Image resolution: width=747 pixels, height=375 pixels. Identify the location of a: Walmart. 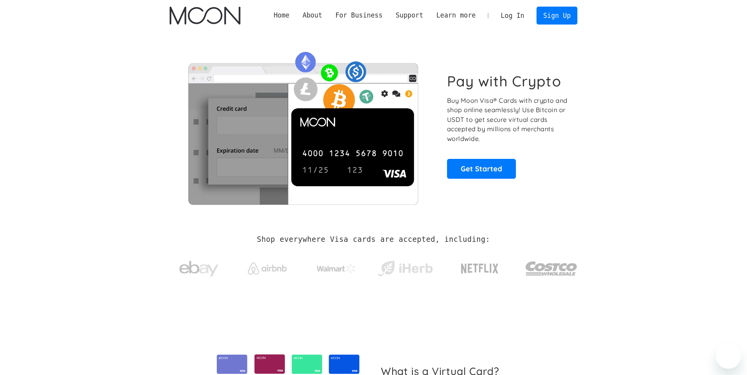
(336, 267).